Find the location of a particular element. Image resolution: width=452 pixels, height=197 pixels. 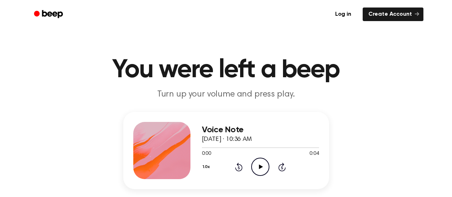

button: 1.0x is located at coordinates (207, 167).